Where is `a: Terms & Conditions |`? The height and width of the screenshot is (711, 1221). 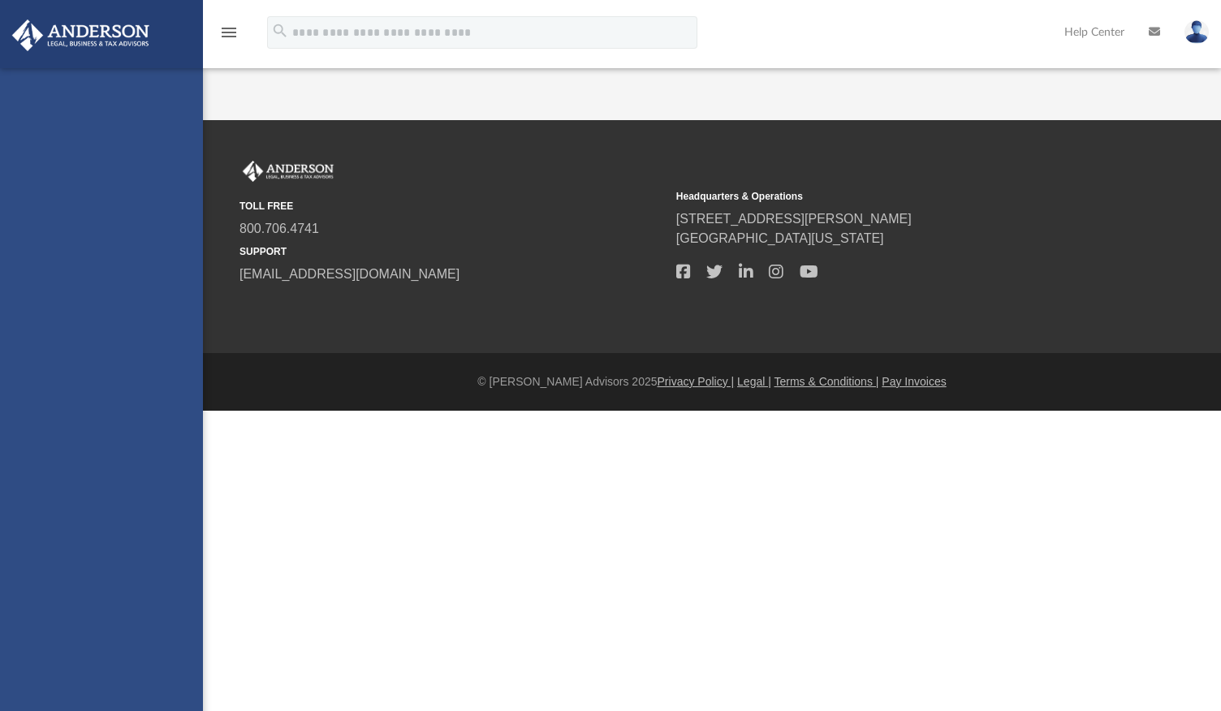 a: Terms & Conditions | is located at coordinates (826, 381).